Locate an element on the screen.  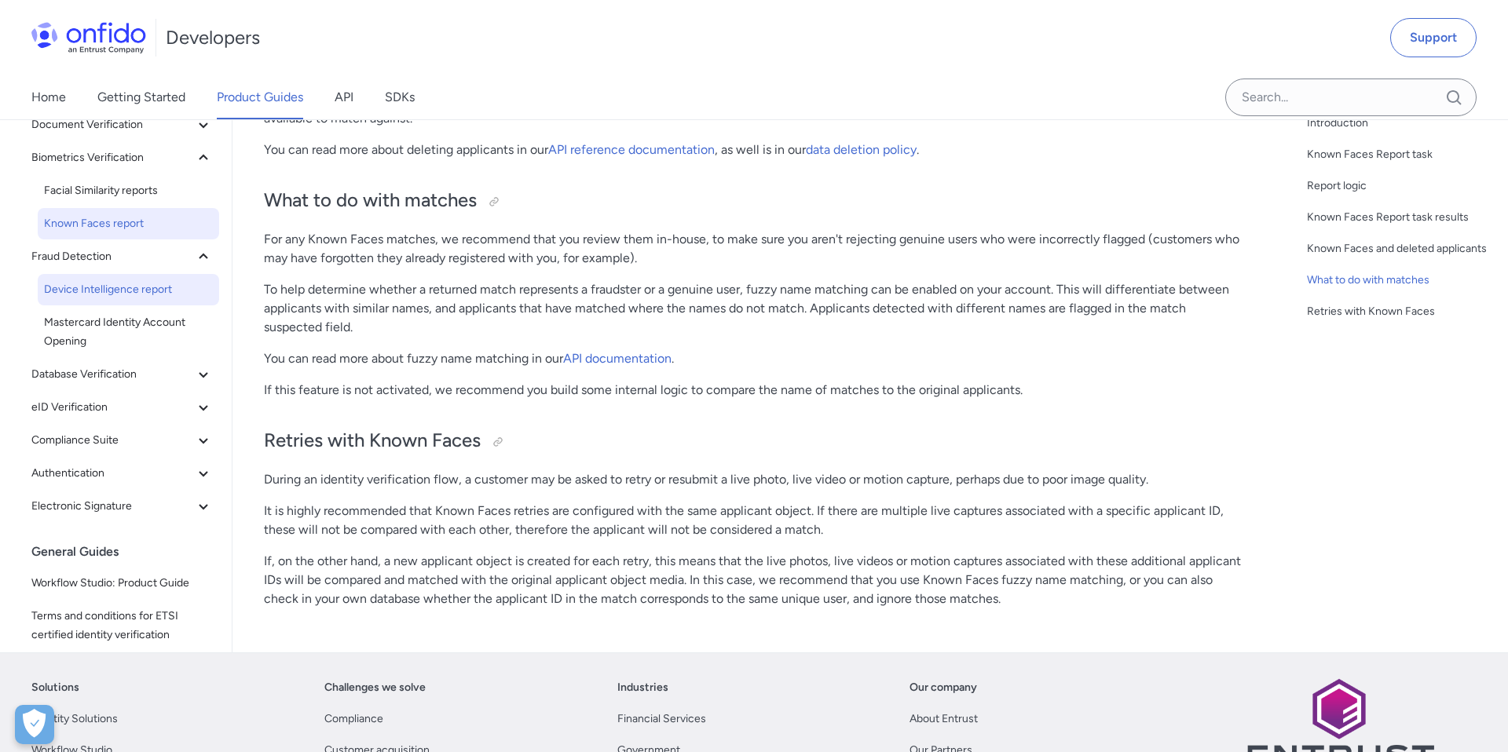
div: What to do with matches is located at coordinates (1401, 280).